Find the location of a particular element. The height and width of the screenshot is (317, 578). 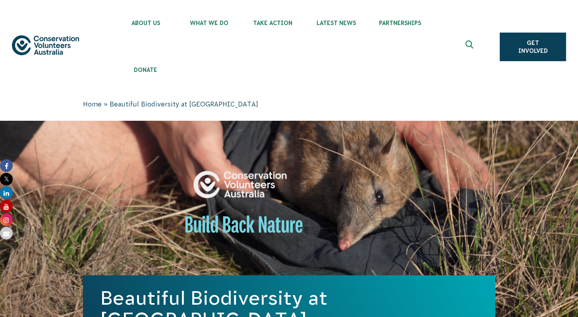

span: About Us is located at coordinates (146, 23).